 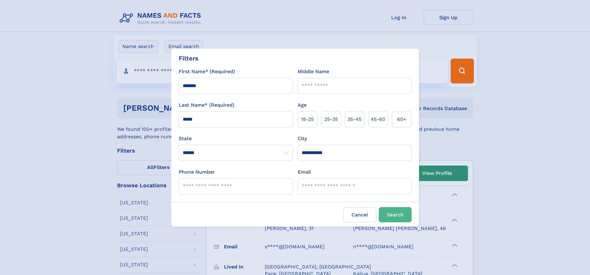 I want to click on label: State, so click(x=236, y=139).